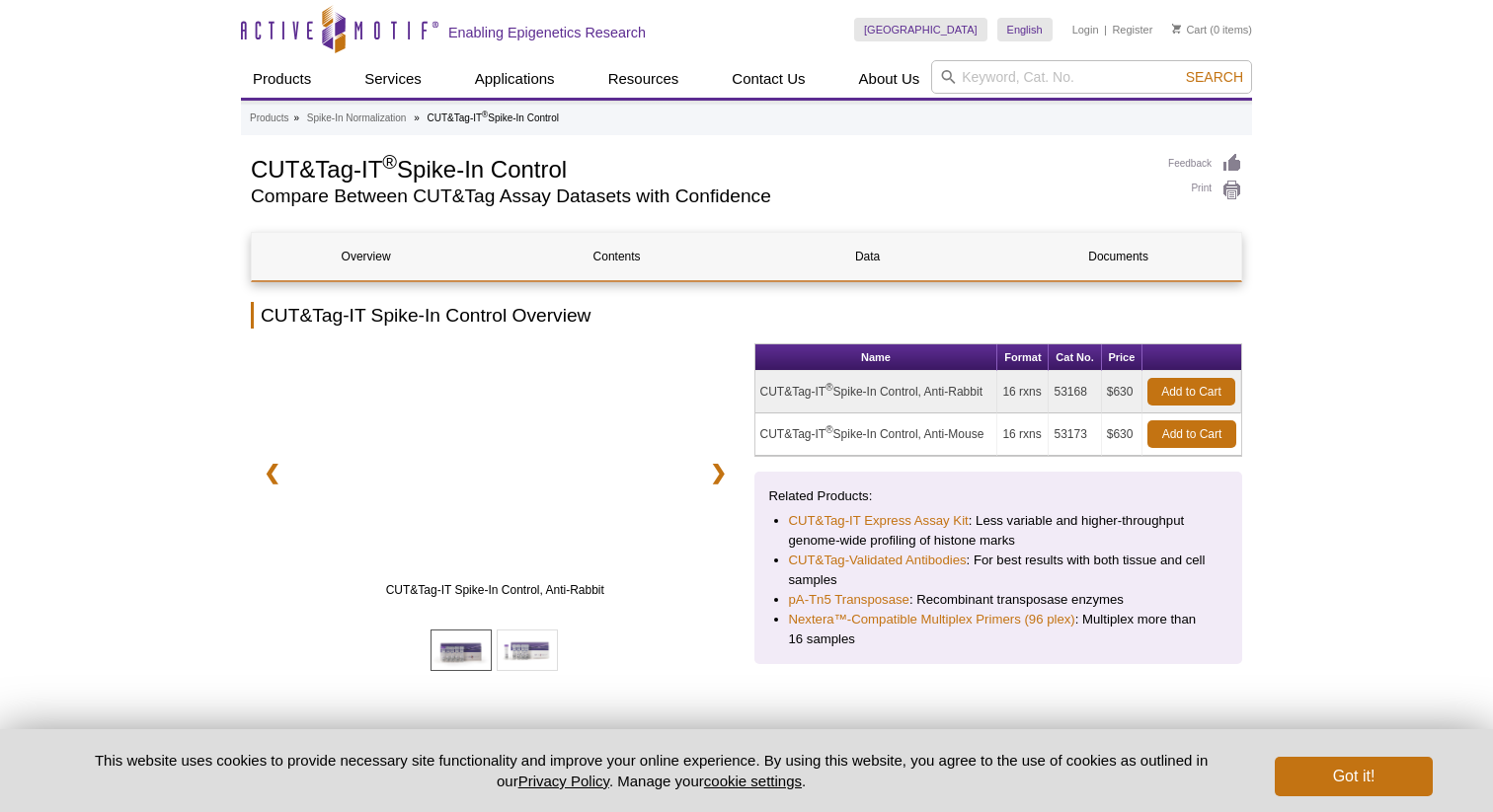  What do you see at coordinates (1085, 30) in the screenshot?
I see `a: Login` at bounding box center [1085, 30].